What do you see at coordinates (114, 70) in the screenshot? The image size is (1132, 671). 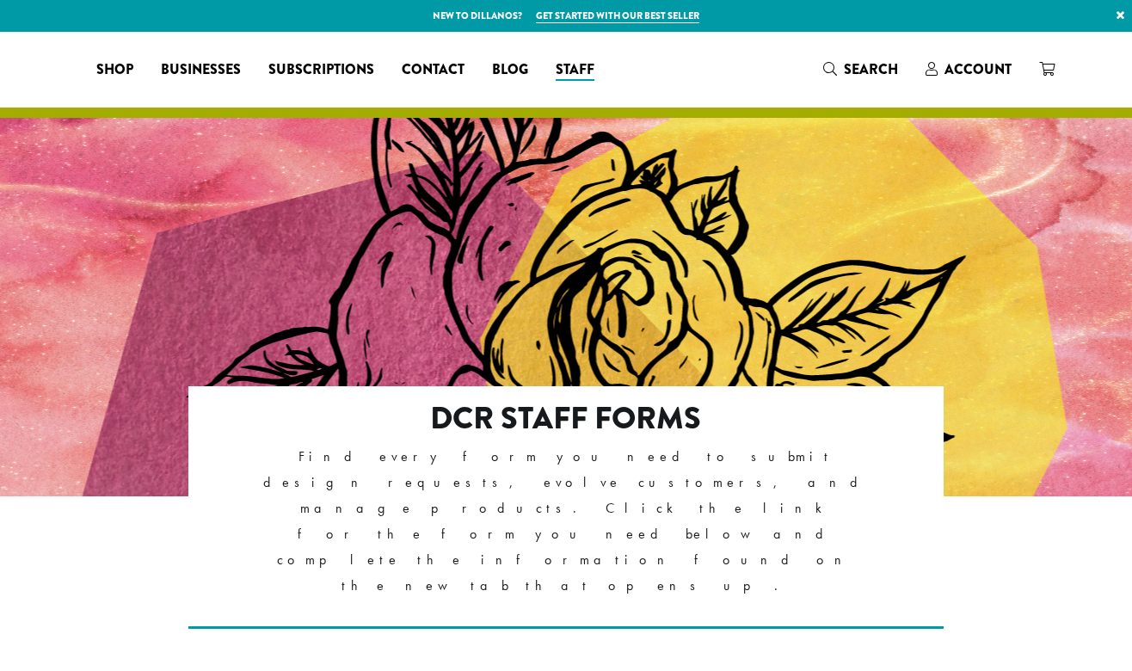 I see `span: Shop` at bounding box center [114, 70].